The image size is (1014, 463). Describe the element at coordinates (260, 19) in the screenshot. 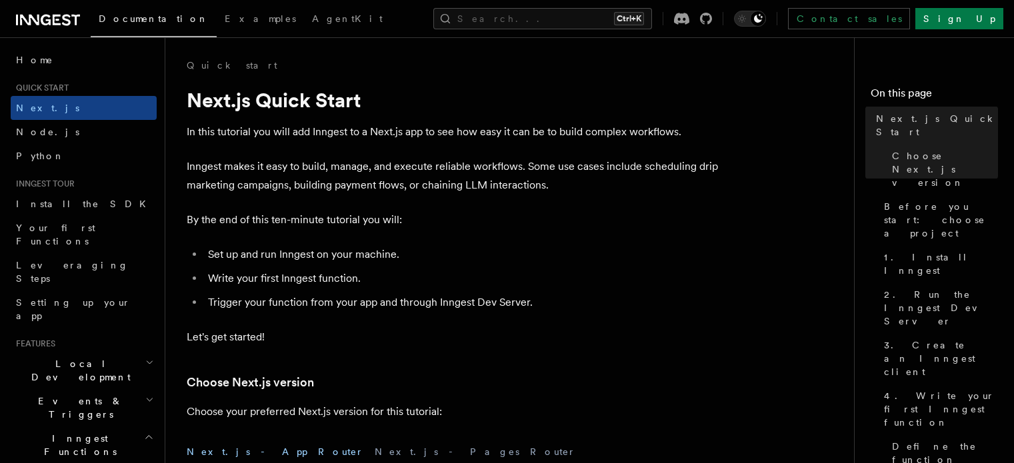

I see `span: Examples` at that location.